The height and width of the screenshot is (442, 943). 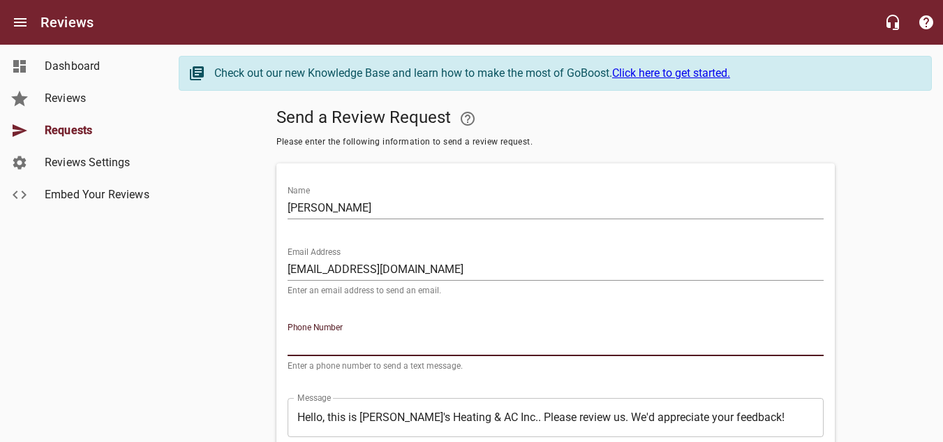 I want to click on span: Requests, so click(x=98, y=130).